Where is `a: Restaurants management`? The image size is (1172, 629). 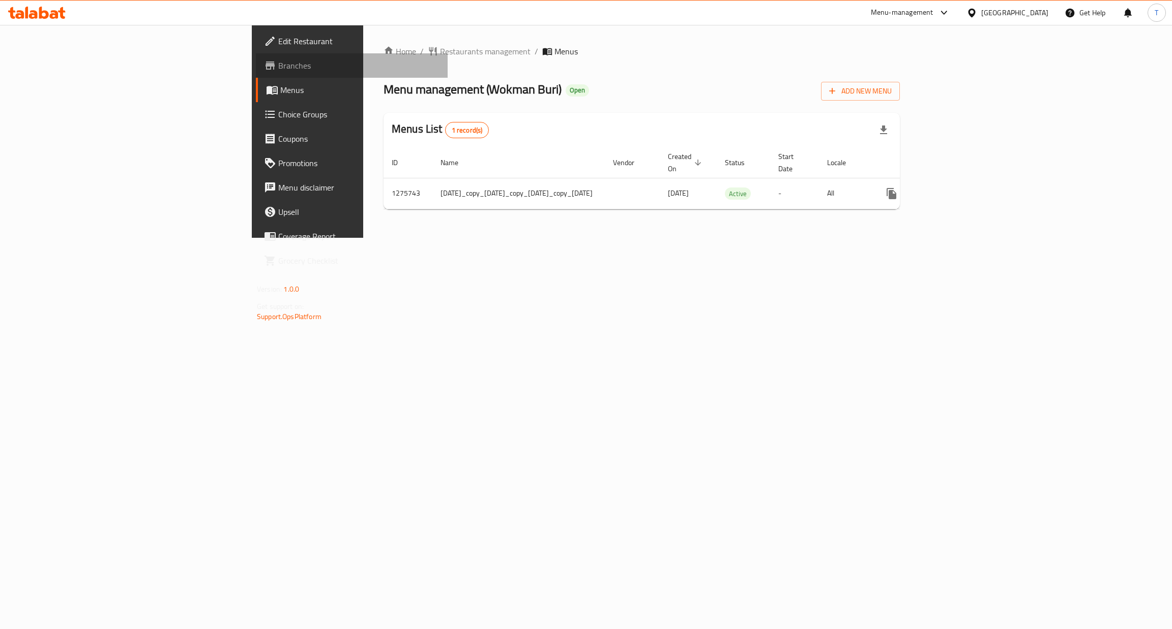
a: Restaurants management is located at coordinates (479, 51).